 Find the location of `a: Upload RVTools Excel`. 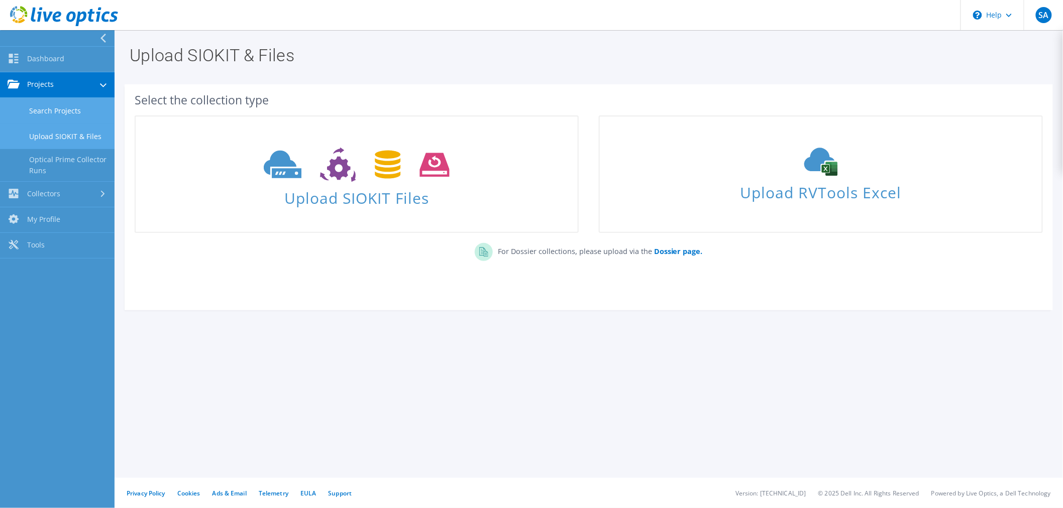

a: Upload RVTools Excel is located at coordinates (821, 174).